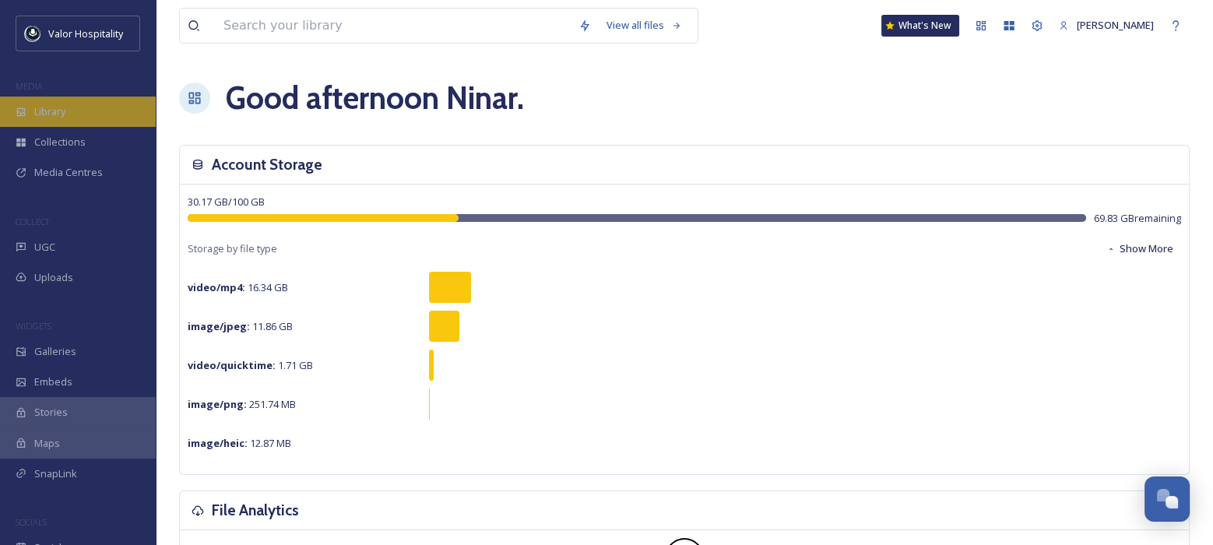  What do you see at coordinates (50, 111) in the screenshot?
I see `span: Library` at bounding box center [50, 111].